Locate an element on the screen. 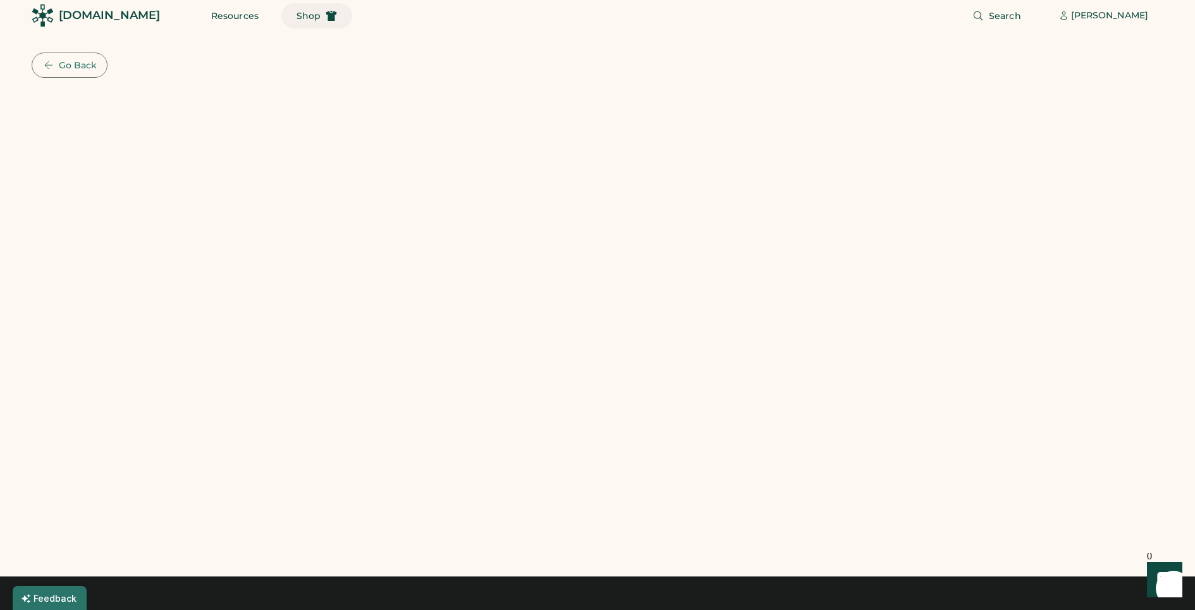 The height and width of the screenshot is (610, 1195). button: Search is located at coordinates (997, 16).